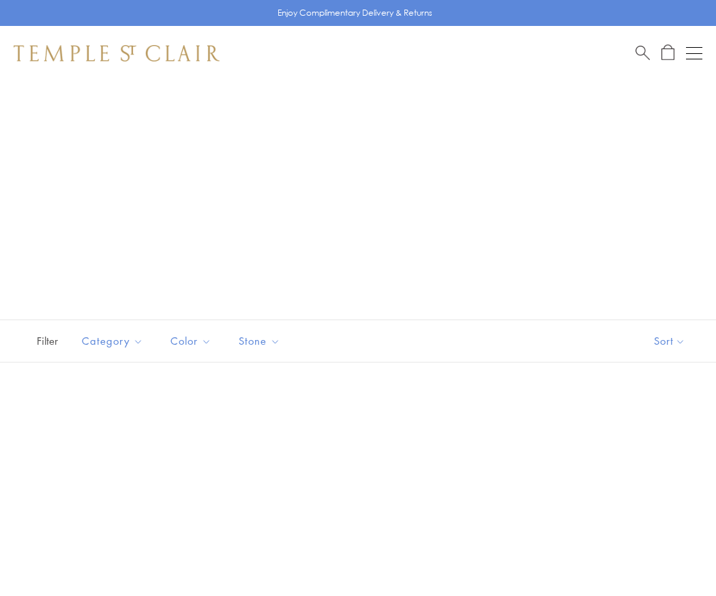 This screenshot has width=716, height=596. Describe the element at coordinates (259, 340) in the screenshot. I see `button: Stone` at that location.